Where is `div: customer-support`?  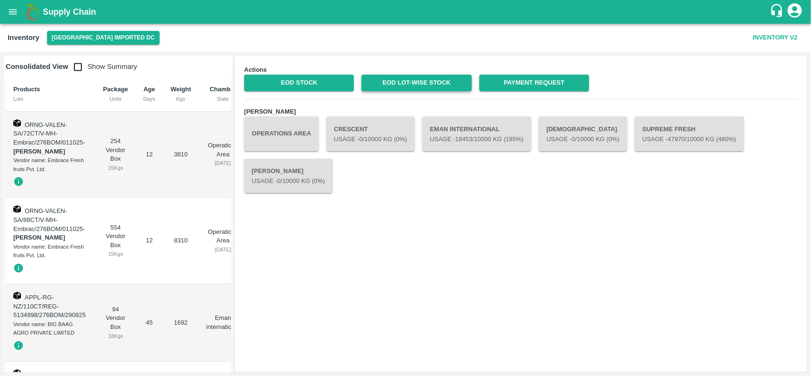 div: customer-support is located at coordinates (778, 12).